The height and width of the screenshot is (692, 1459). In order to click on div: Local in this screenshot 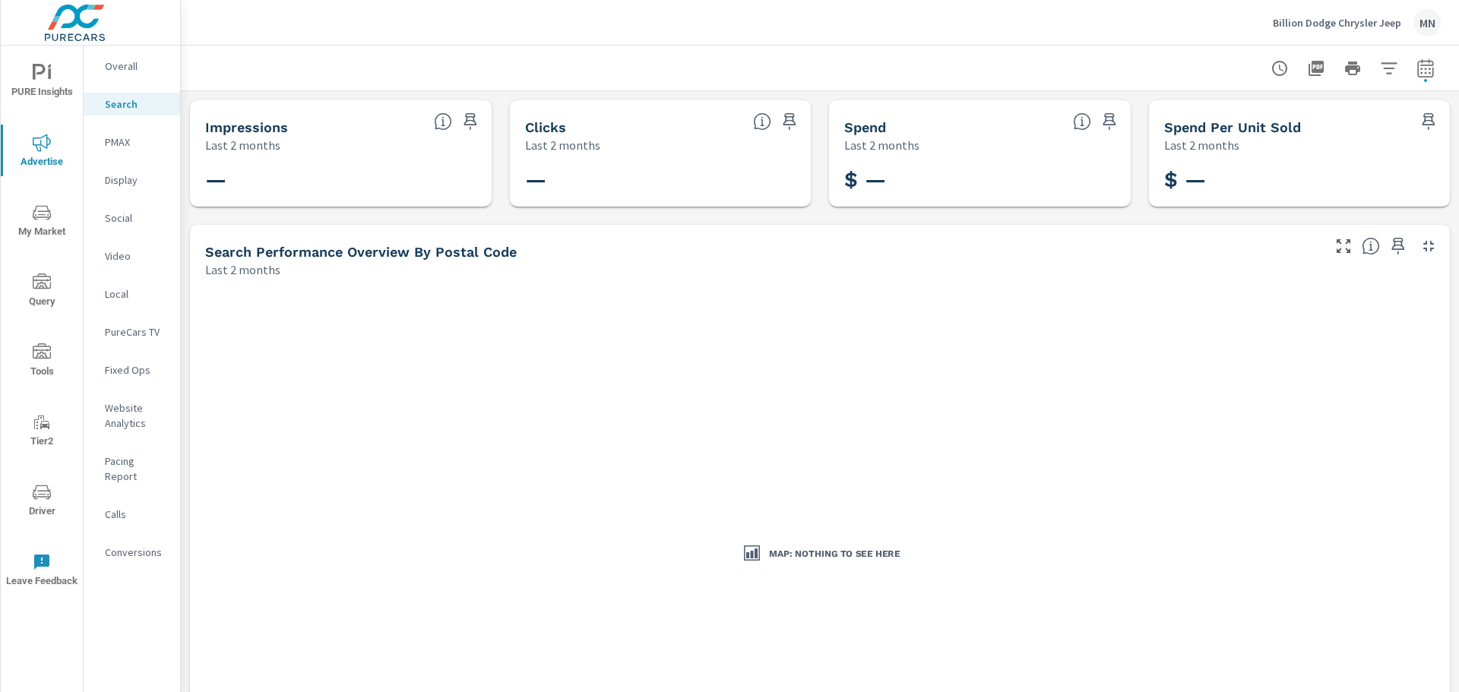, I will do `click(131, 294)`.